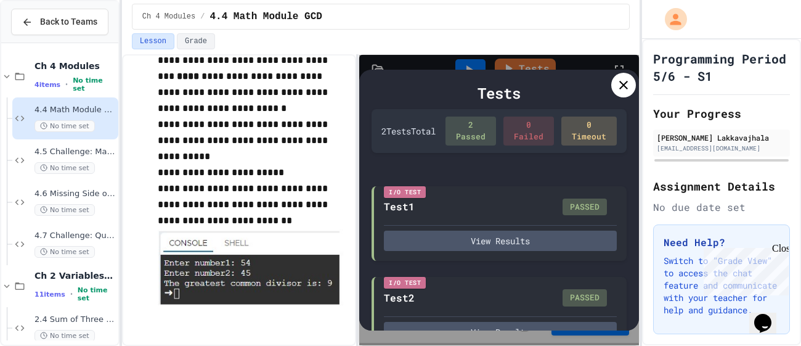  I want to click on span: 4.6 Missing Side of a Triangle, so click(75, 193).